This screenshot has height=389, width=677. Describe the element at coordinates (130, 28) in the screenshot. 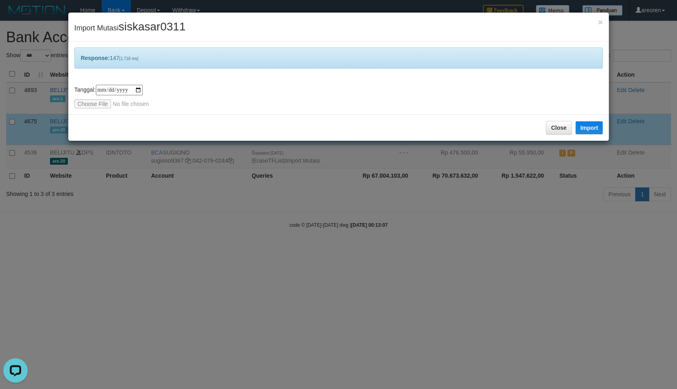

I see `span: Import Mutasi` at that location.